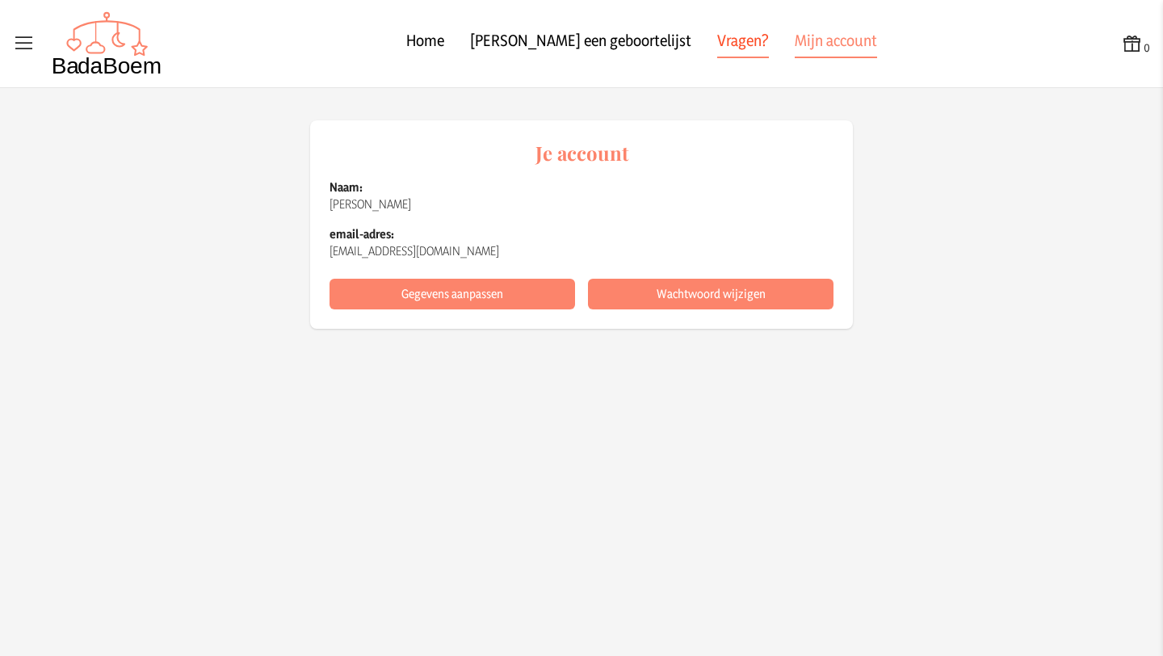 The image size is (1163, 656). What do you see at coordinates (836, 44) in the screenshot?
I see `a: Mijn account` at bounding box center [836, 44].